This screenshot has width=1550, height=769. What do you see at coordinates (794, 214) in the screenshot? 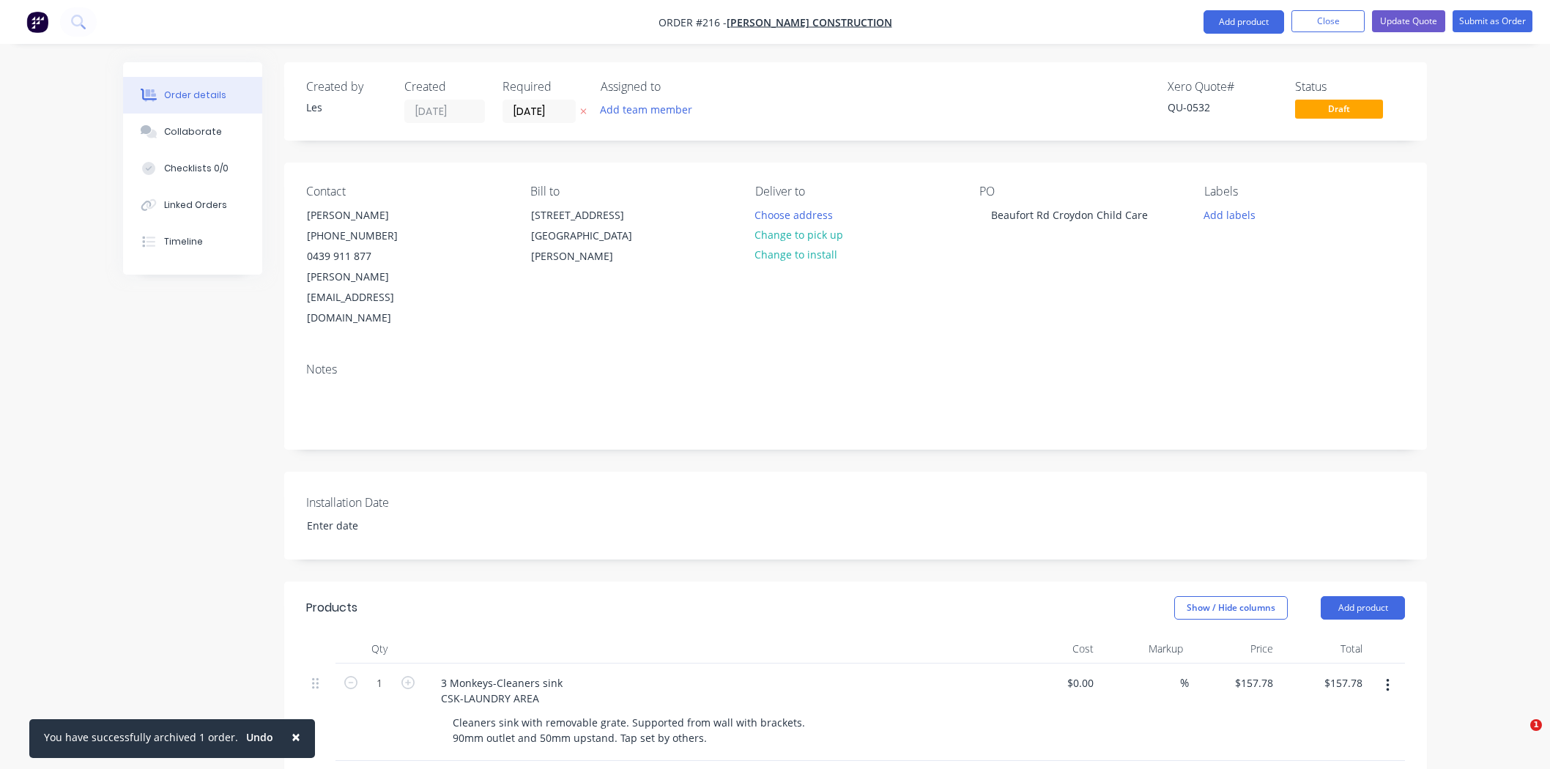
I see `button: Choose address` at bounding box center [794, 214].